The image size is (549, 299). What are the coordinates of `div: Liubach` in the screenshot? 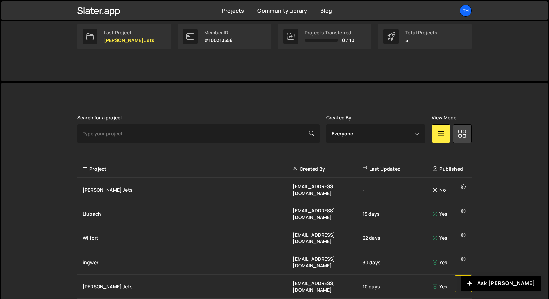 It's located at (188, 214).